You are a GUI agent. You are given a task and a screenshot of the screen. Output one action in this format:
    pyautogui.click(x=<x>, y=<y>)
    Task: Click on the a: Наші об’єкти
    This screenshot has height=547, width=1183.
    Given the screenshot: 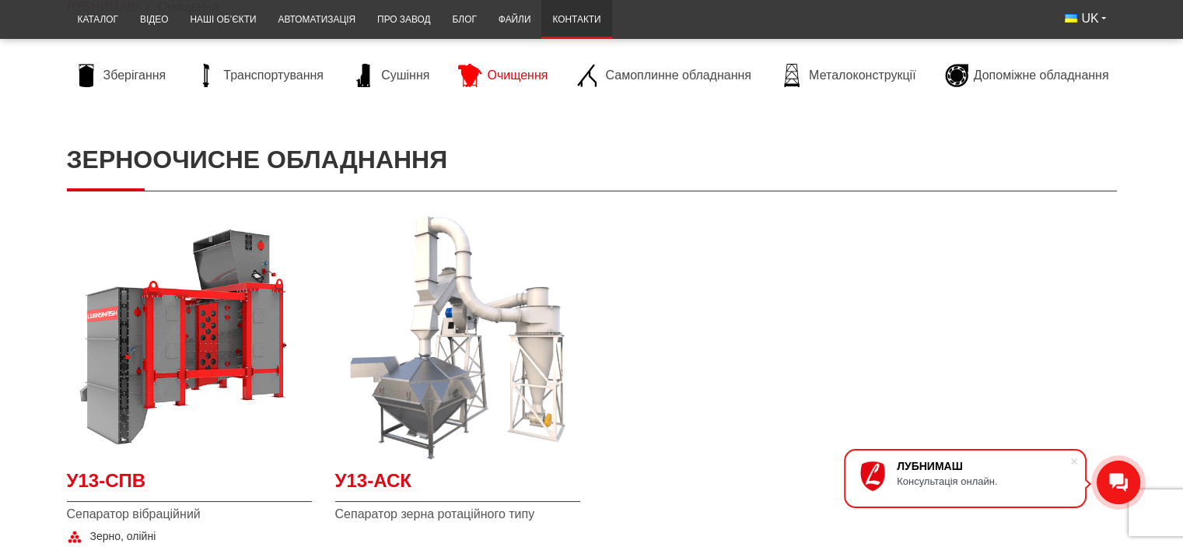 What is the action you would take?
    pyautogui.click(x=222, y=19)
    